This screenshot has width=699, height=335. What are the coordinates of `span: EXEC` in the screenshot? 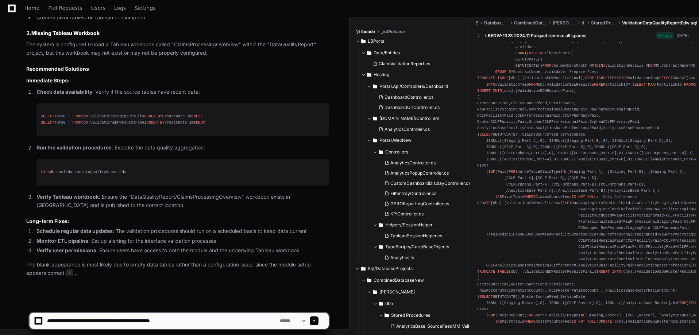 It's located at (45, 172).